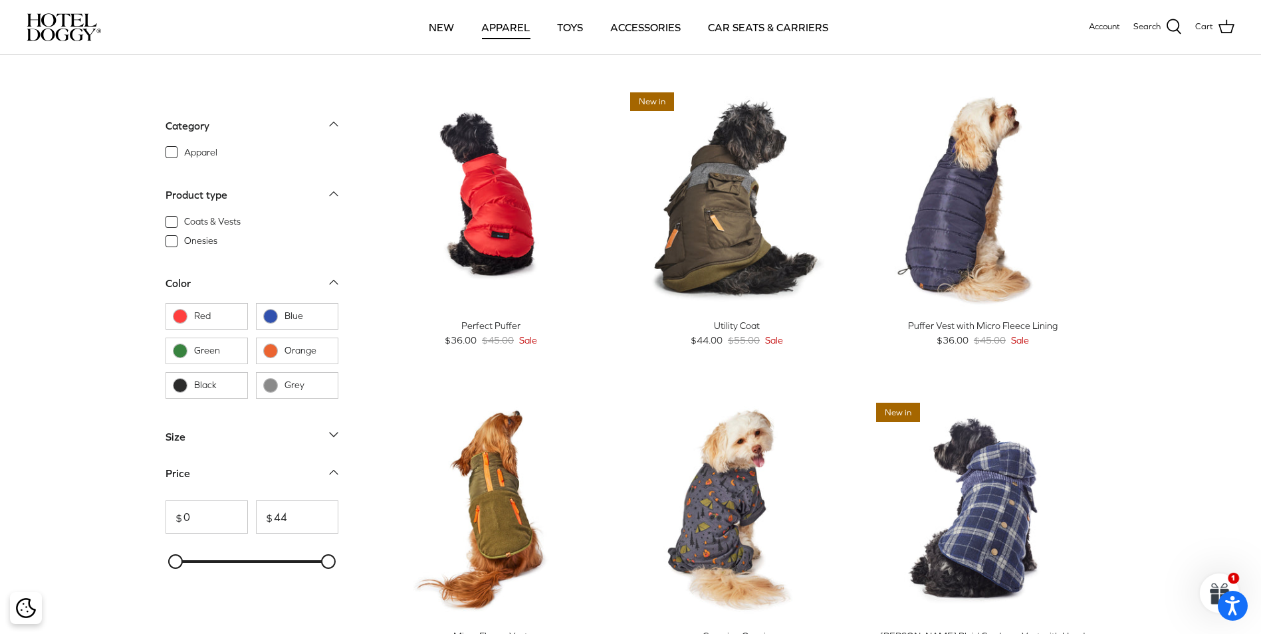 Image resolution: width=1261 pixels, height=634 pixels. Describe the element at coordinates (982, 326) in the screenshot. I see `div: Puffer Vest with Micro Fleece Lining` at that location.